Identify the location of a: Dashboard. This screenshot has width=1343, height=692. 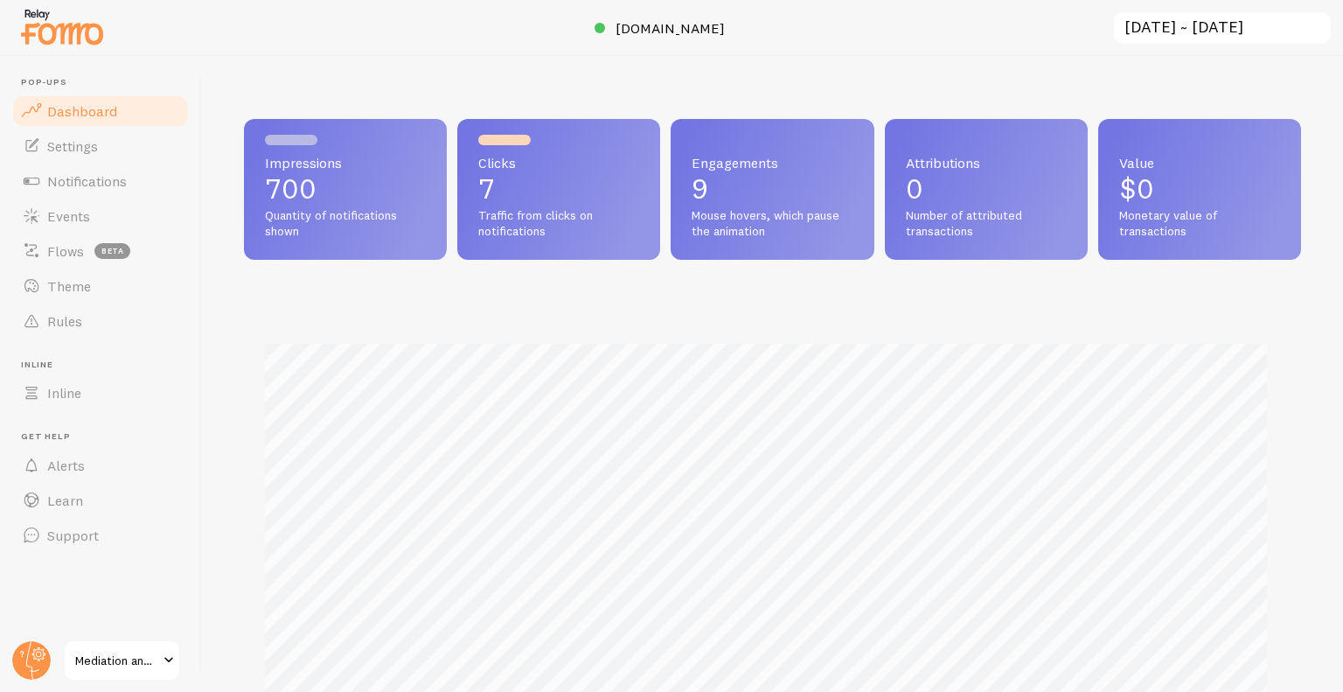
(101, 111).